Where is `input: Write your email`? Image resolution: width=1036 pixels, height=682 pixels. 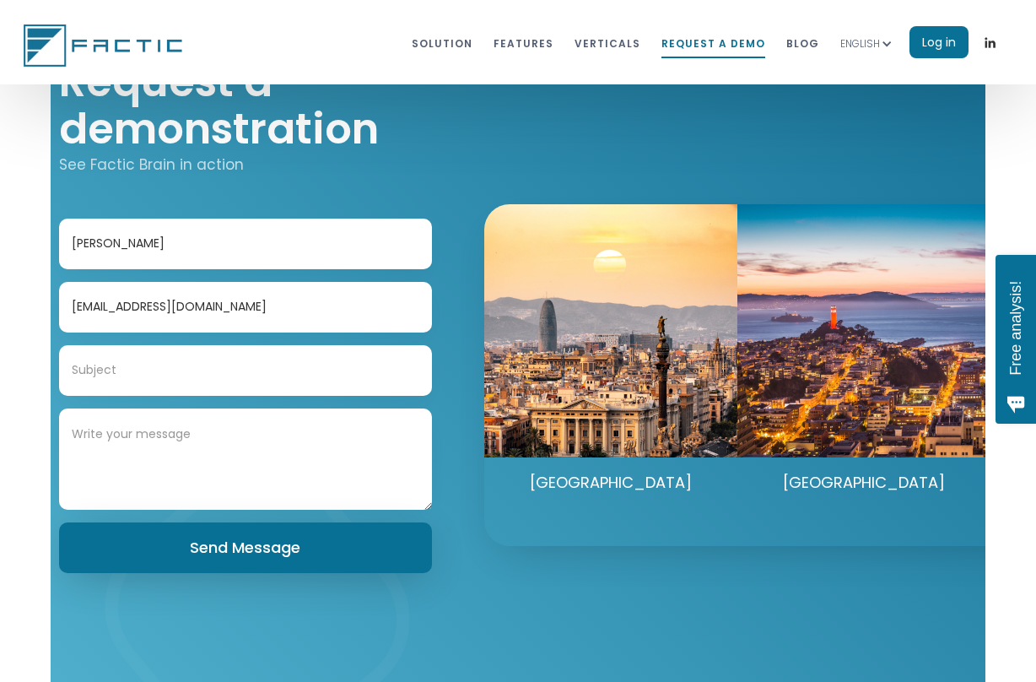 input: Write your email is located at coordinates (246, 307).